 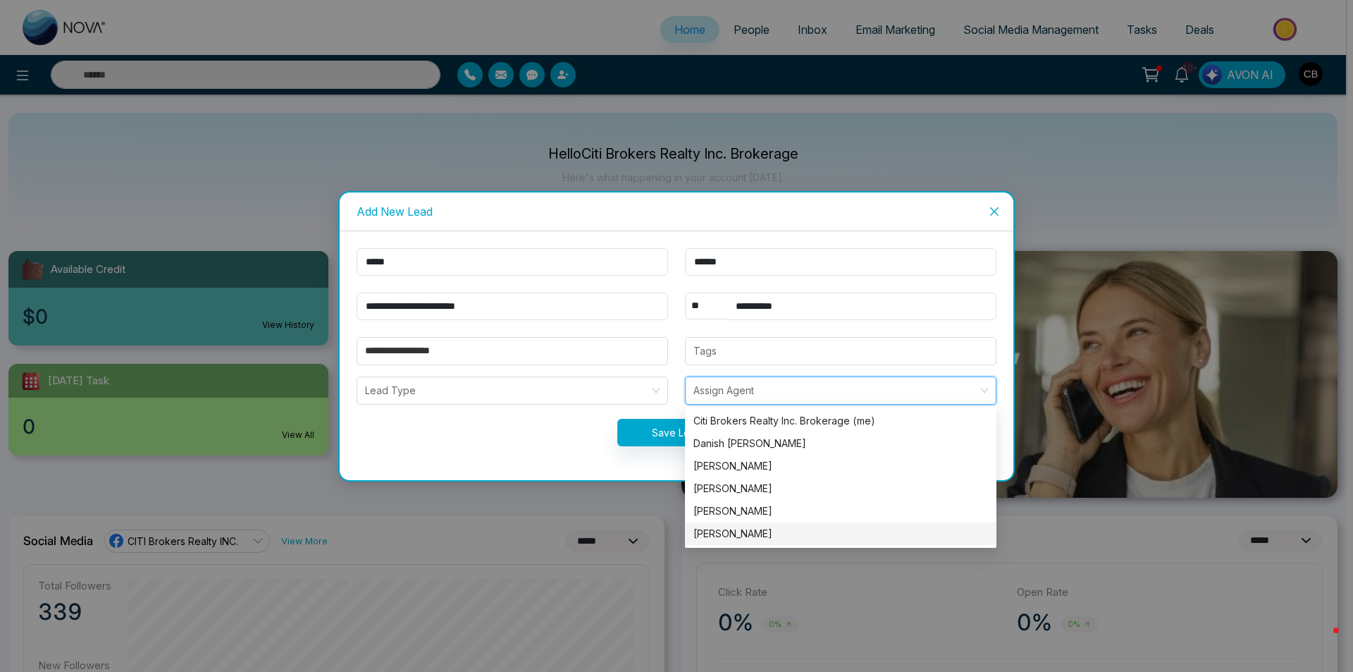 What do you see at coordinates (677, 432) in the screenshot?
I see `button: Save Lead` at bounding box center [677, 432].